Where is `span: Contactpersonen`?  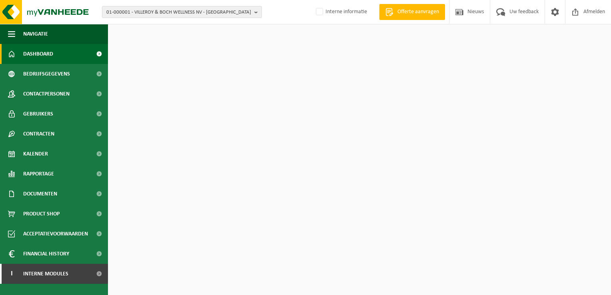
span: Contactpersonen is located at coordinates (46, 94).